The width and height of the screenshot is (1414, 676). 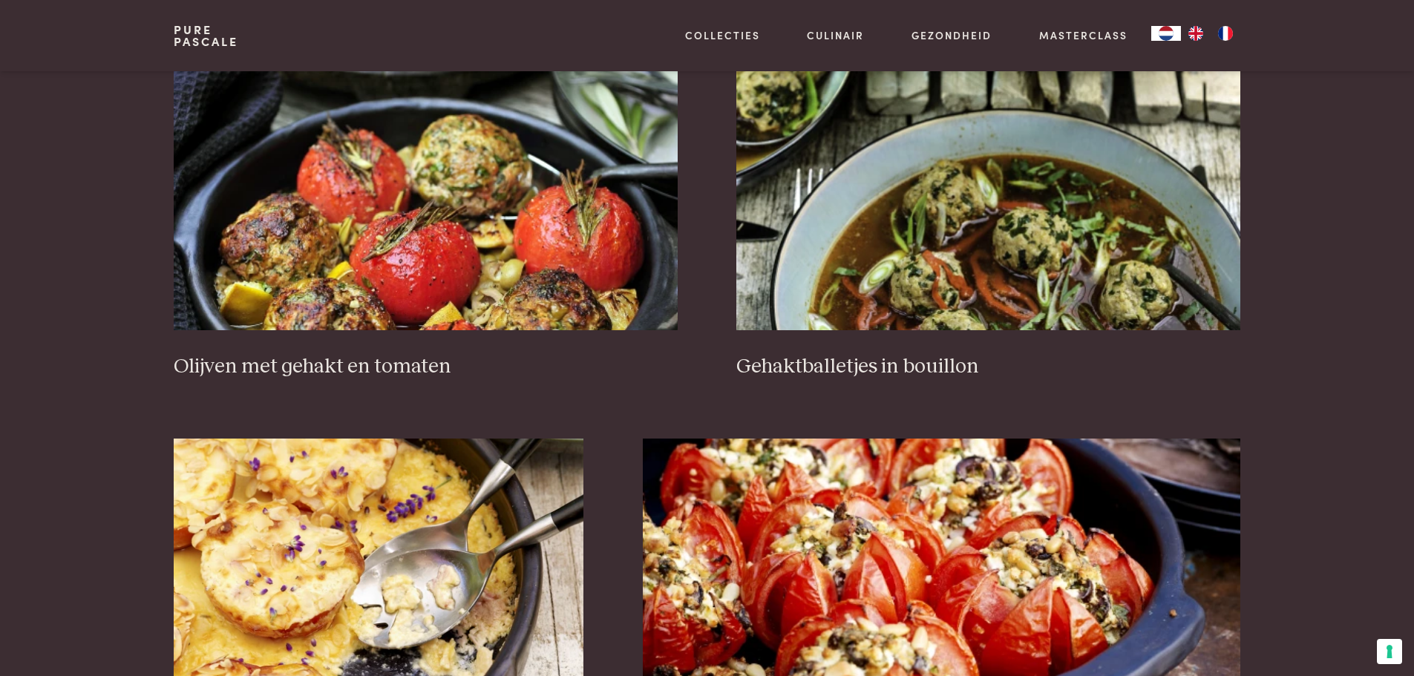 I want to click on button: Uw voorkeuren voor toestemming voor trackingtechnologieën, so click(x=1390, y=652).